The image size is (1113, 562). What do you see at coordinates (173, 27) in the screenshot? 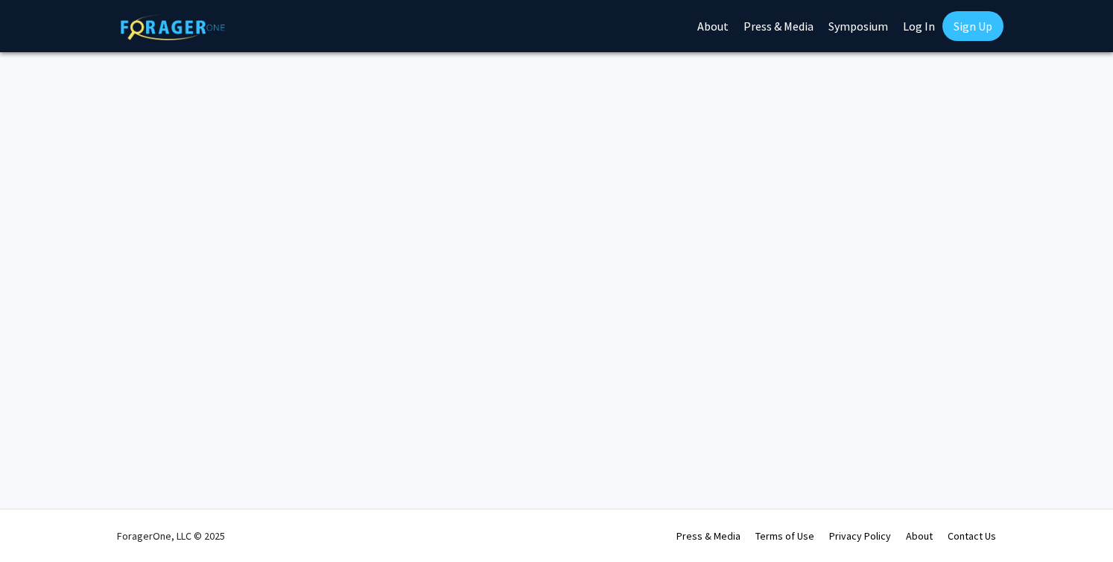
I see `img: ForagerOne Logo` at bounding box center [173, 27].